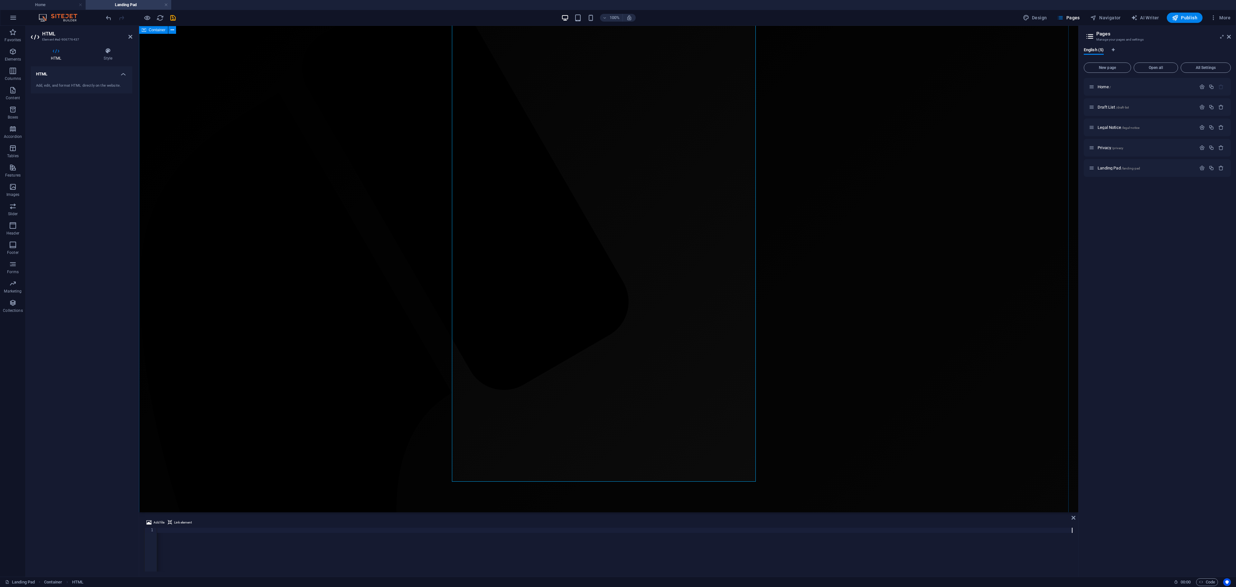 This screenshot has height=587, width=1236. I want to click on p: Forms, so click(13, 272).